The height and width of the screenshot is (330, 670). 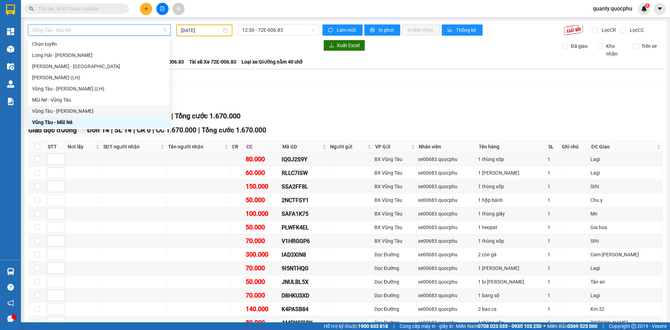 What do you see at coordinates (99, 44) in the screenshot?
I see `div: Chọn tuyến` at bounding box center [99, 44].